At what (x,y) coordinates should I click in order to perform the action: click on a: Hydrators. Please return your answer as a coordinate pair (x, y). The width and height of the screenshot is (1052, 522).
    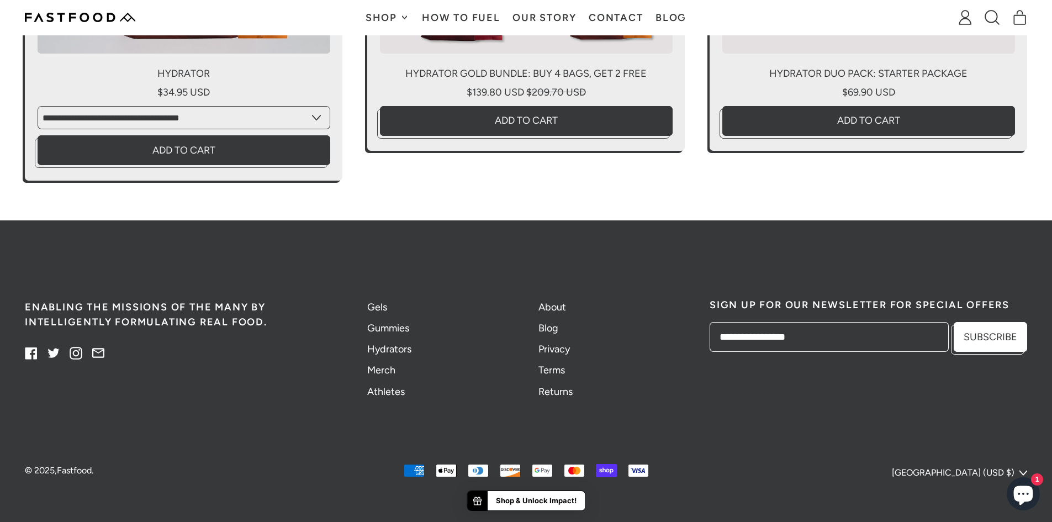
    Looking at the image, I should click on (389, 349).